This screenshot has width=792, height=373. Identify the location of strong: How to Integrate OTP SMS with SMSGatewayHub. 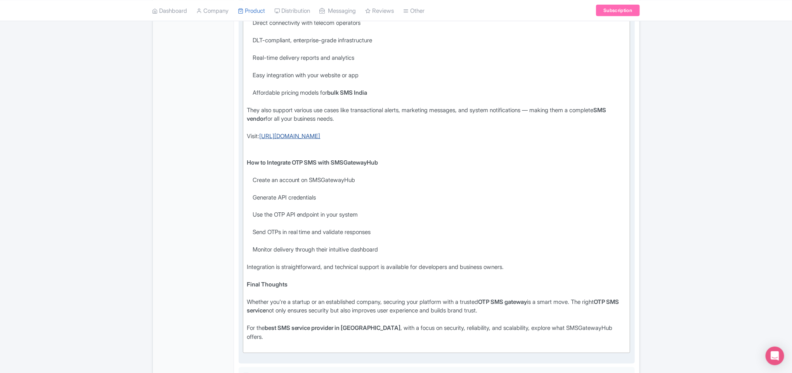
(312, 162).